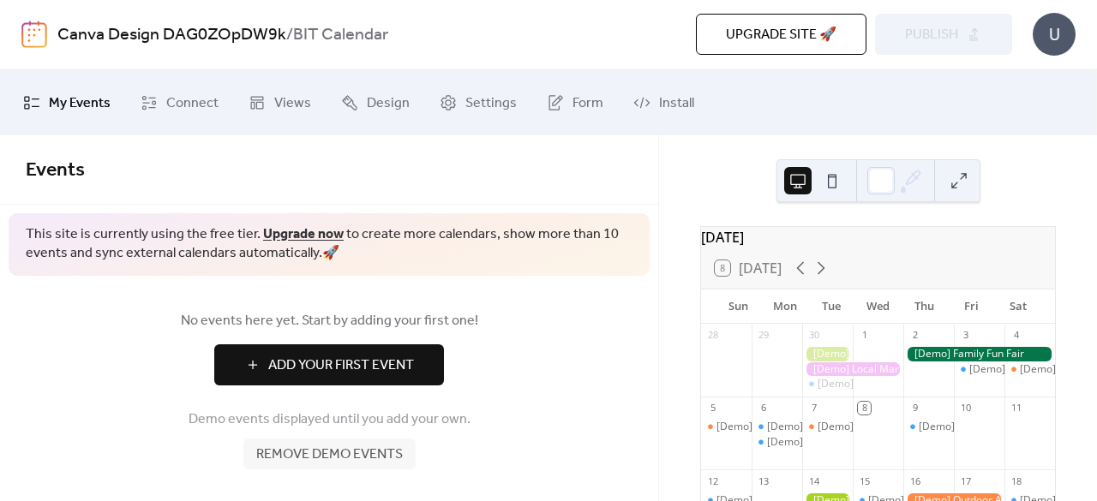 The image size is (1097, 501). Describe the element at coordinates (965, 408) in the screenshot. I see `div: 10` at that location.